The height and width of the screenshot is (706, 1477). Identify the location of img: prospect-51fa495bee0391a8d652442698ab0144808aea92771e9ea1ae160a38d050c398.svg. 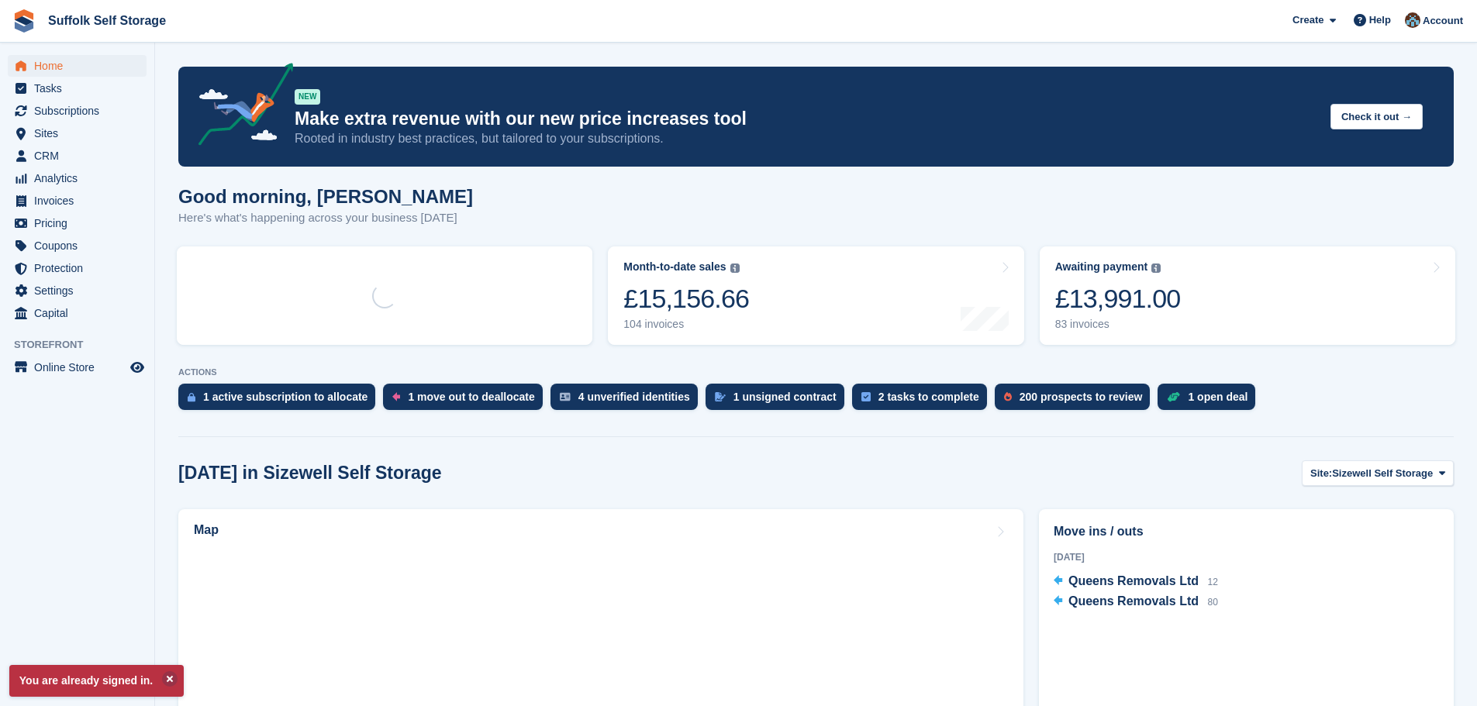
(1008, 397).